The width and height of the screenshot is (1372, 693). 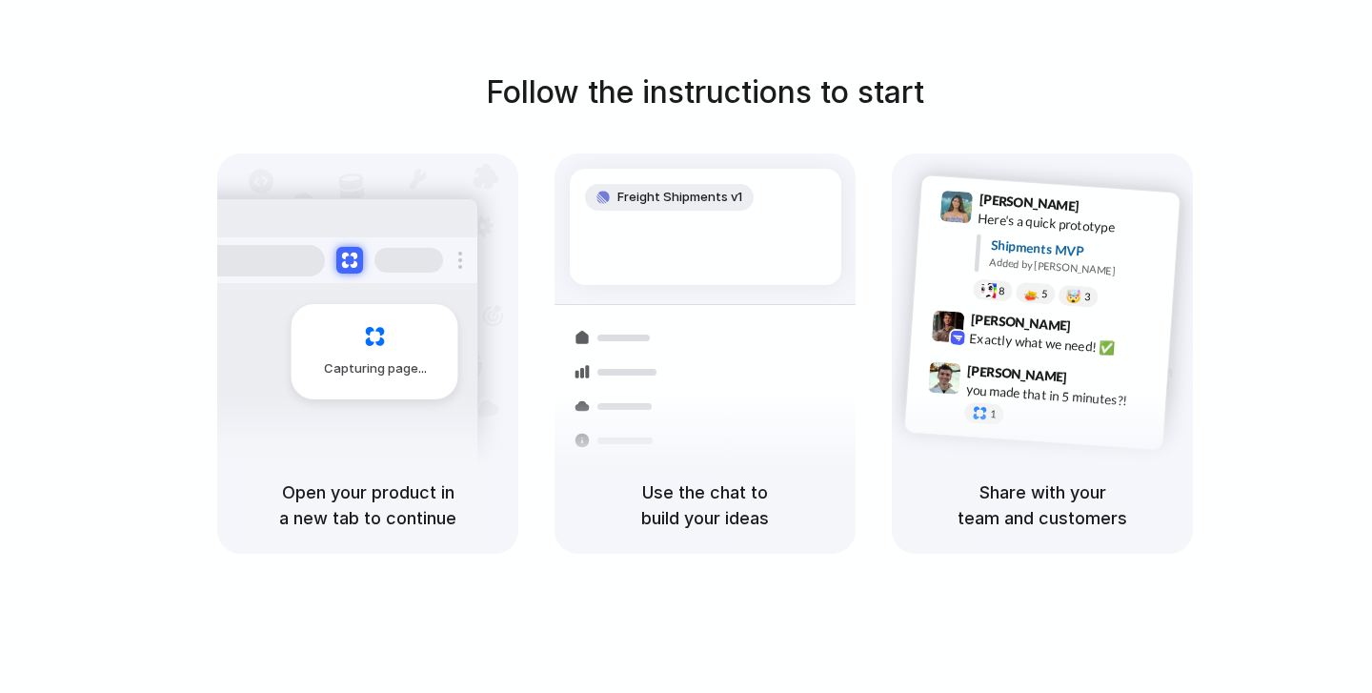 I want to click on span: 5, so click(x=1044, y=293).